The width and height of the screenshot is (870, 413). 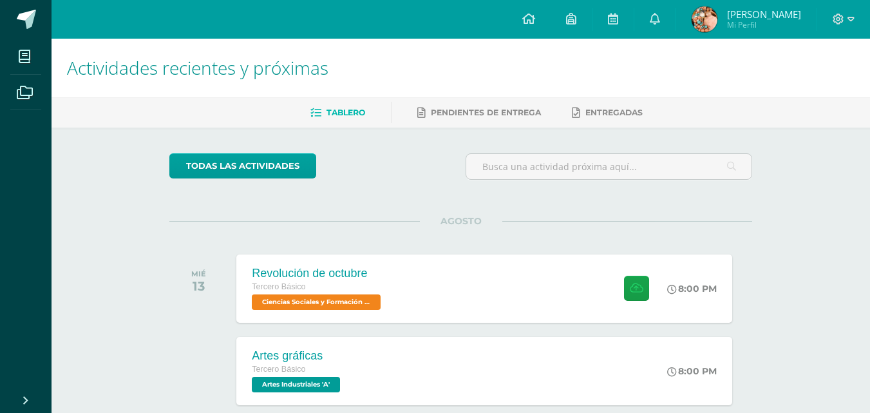 What do you see at coordinates (298, 356) in the screenshot?
I see `div: Artes gráficas` at bounding box center [298, 356].